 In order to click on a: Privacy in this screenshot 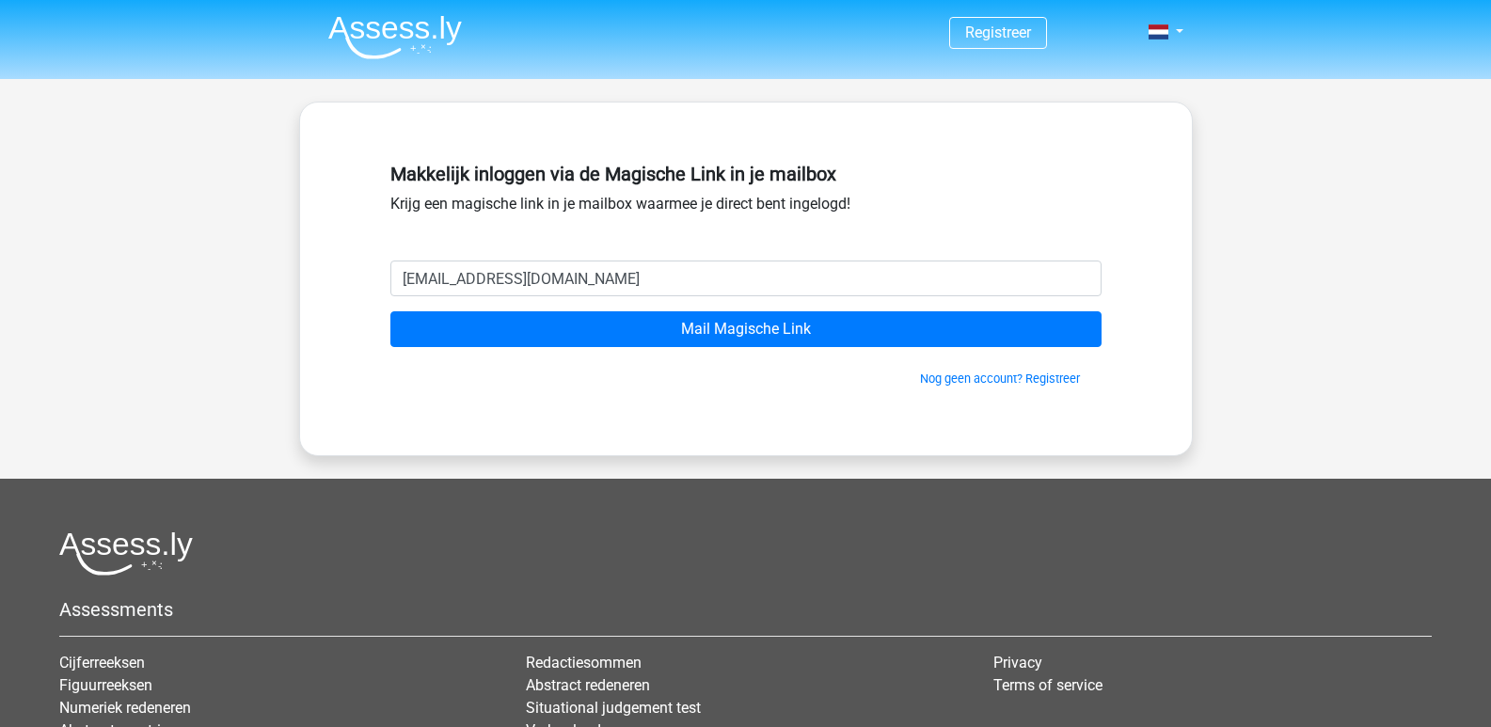, I will do `click(1018, 662)`.